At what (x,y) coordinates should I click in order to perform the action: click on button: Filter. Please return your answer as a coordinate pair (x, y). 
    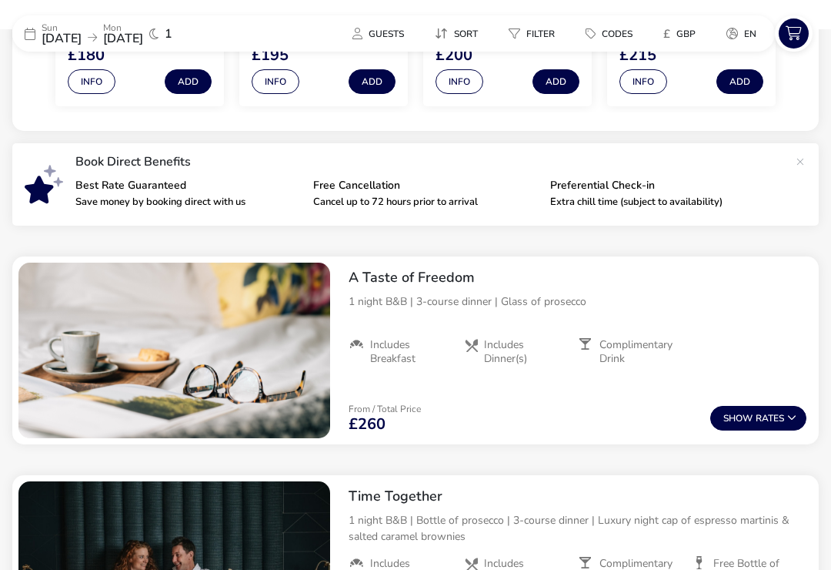
    Looking at the image, I should click on (532, 33).